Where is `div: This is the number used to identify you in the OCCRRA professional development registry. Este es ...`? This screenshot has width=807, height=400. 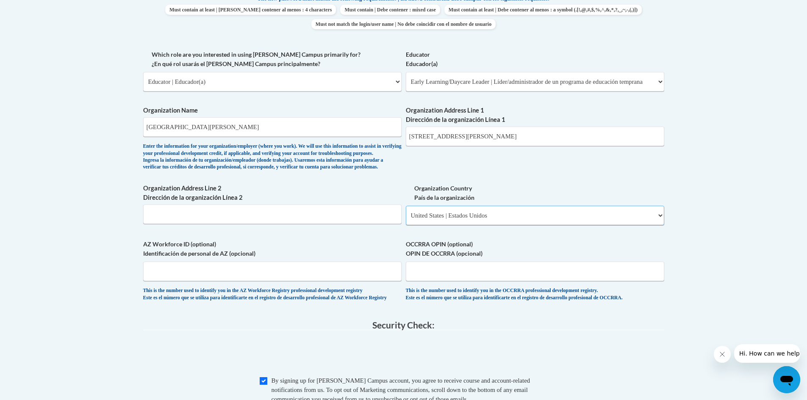
div: This is the number used to identify you in the OCCRRA professional development registry. Este es ... is located at coordinates (535, 294).